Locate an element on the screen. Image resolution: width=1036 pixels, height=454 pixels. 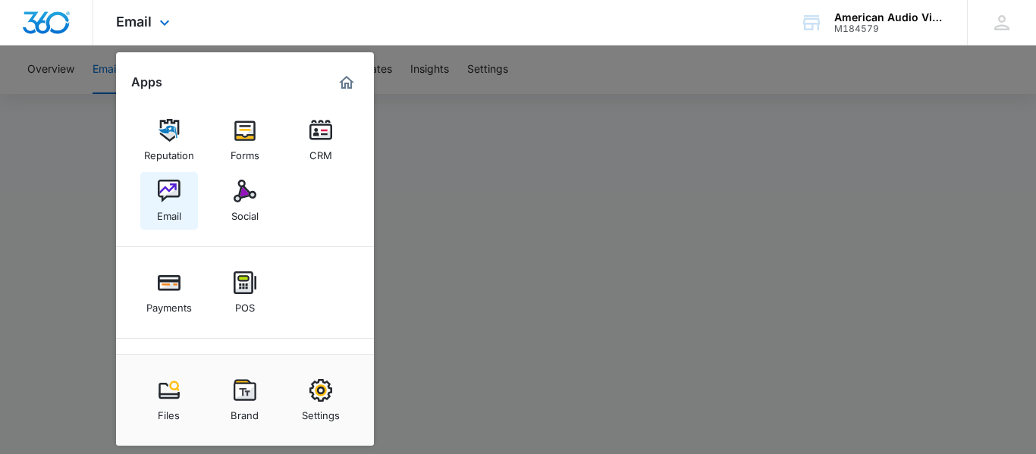
a: Forms is located at coordinates (245, 140).